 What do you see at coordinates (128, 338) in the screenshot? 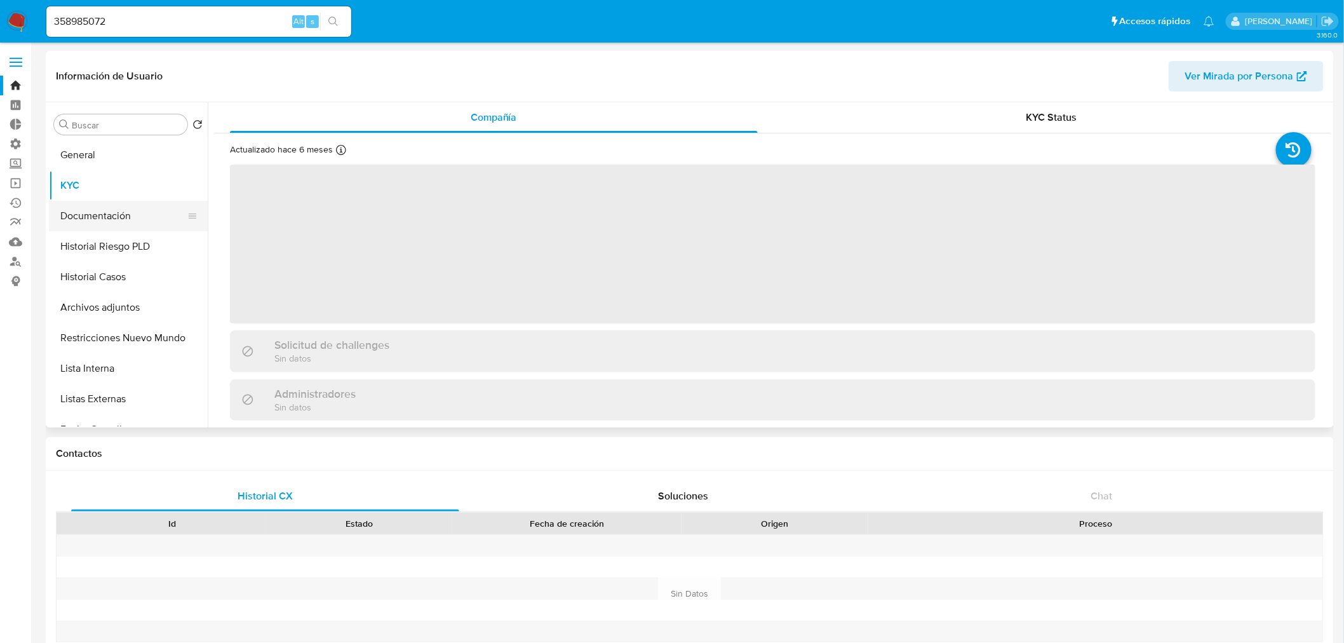
I see `button: Restricciones Nuevo Mundo` at bounding box center [128, 338].